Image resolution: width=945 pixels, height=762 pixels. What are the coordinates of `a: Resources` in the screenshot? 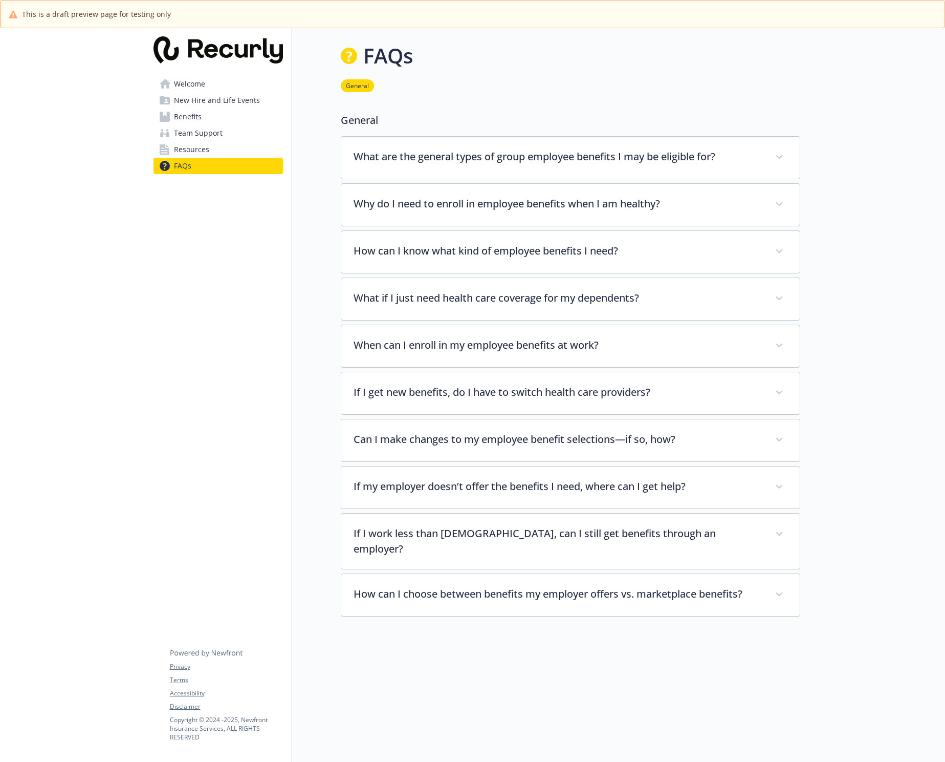 It's located at (218, 149).